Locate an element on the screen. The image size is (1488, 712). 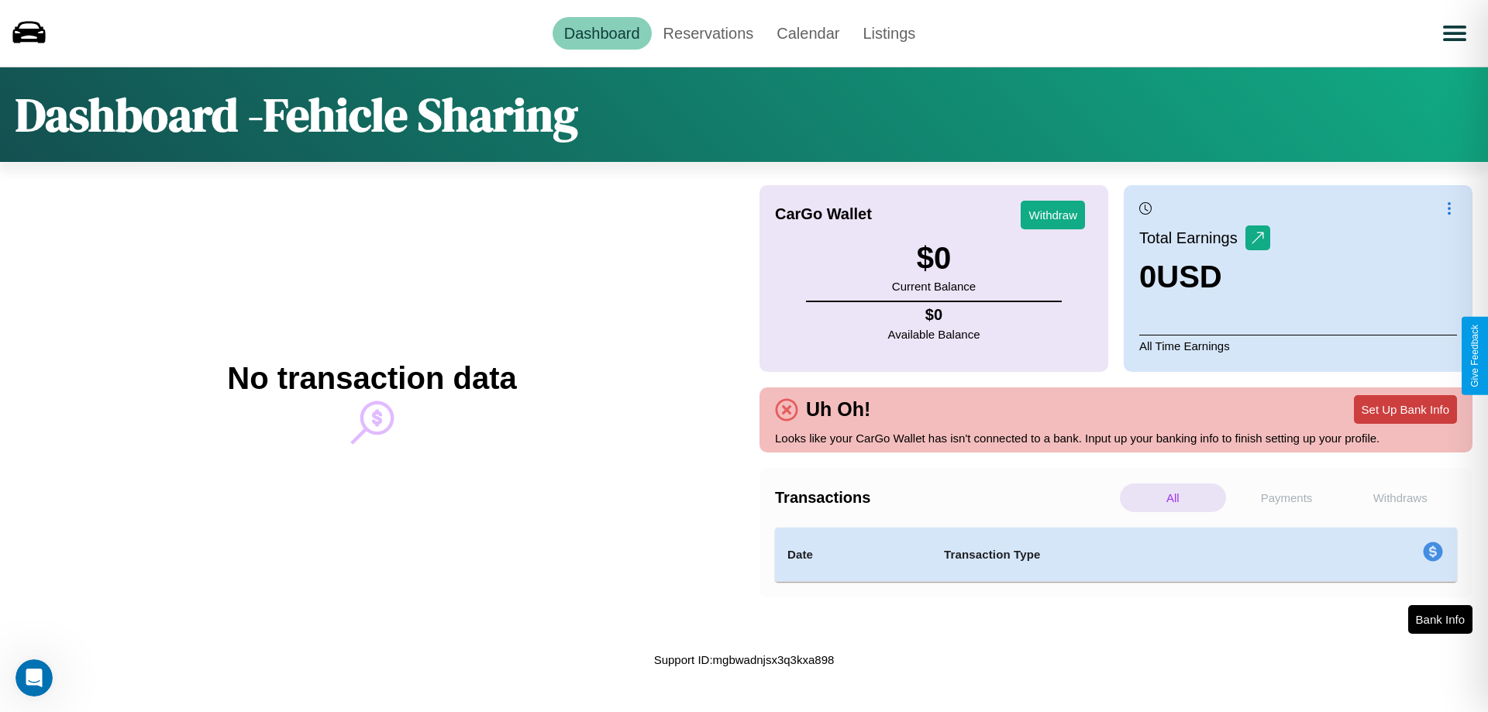
h3: 0 USD is located at coordinates (1205, 277).